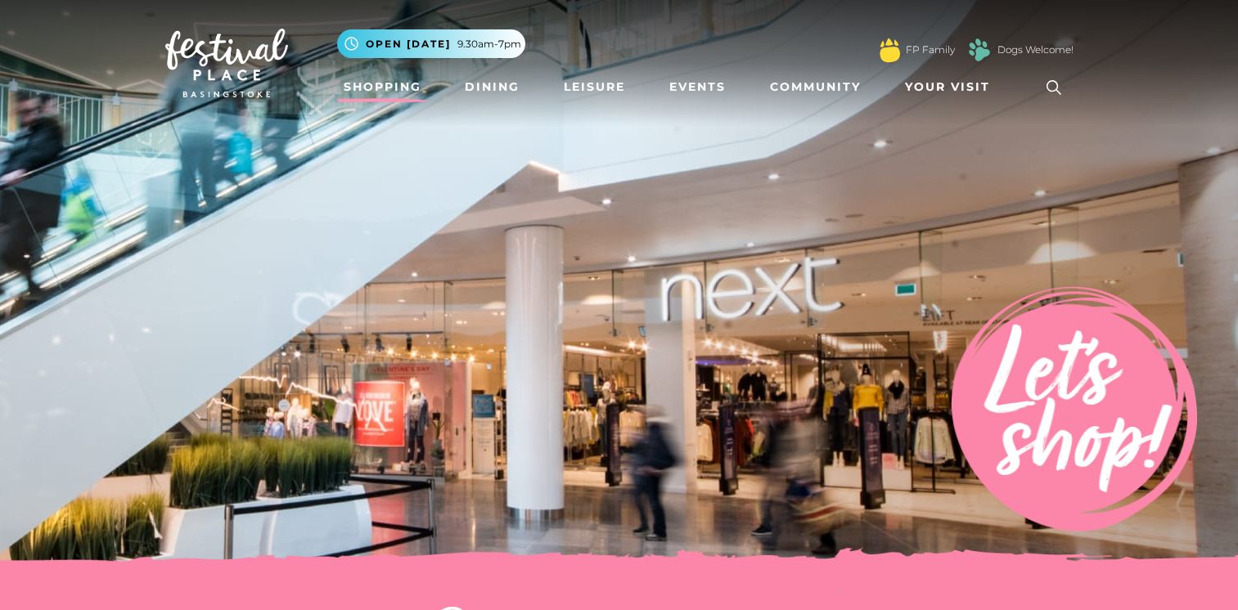 This screenshot has width=1238, height=610. I want to click on a: Shopping, so click(382, 87).